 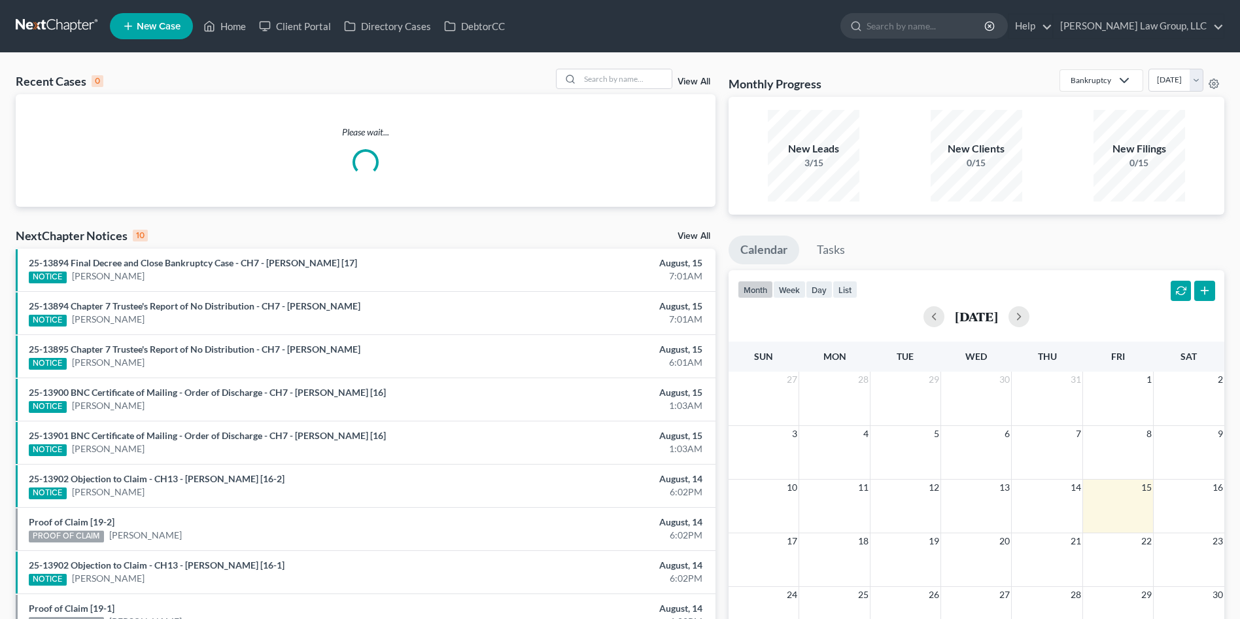 What do you see at coordinates (594, 362) in the screenshot?
I see `div: 6:01AM` at bounding box center [594, 362].